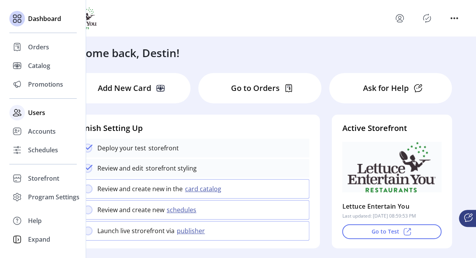 This screenshot has width=476, height=258. Describe the element at coordinates (124, 88) in the screenshot. I see `p: Add New Card` at that location.